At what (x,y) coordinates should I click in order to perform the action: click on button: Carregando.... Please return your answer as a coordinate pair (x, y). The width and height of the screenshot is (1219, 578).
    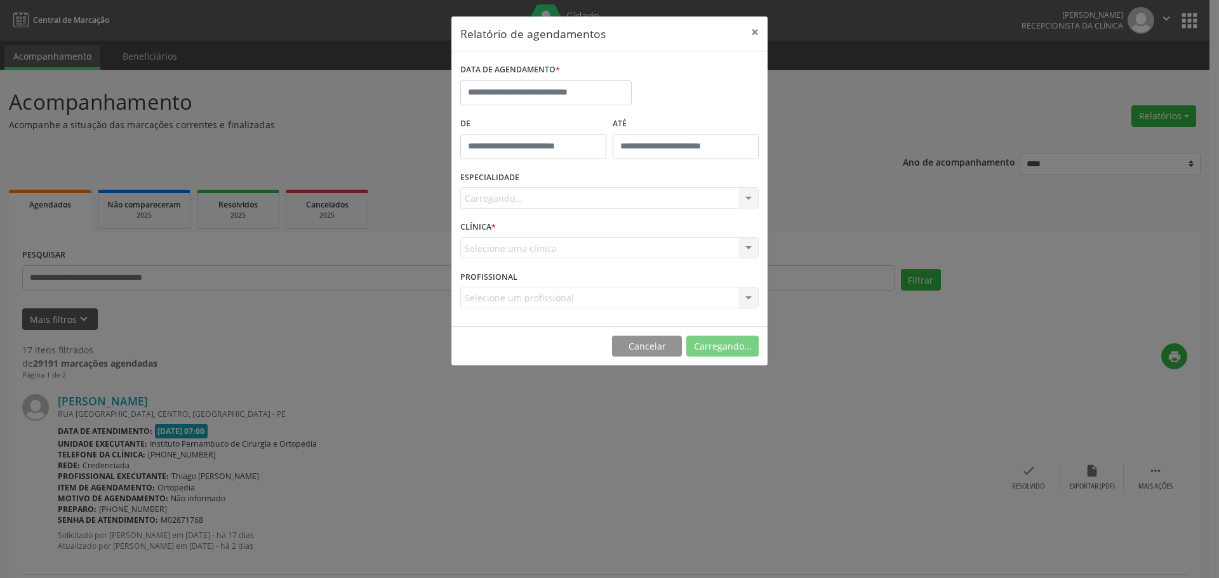
    Looking at the image, I should click on (723, 347).